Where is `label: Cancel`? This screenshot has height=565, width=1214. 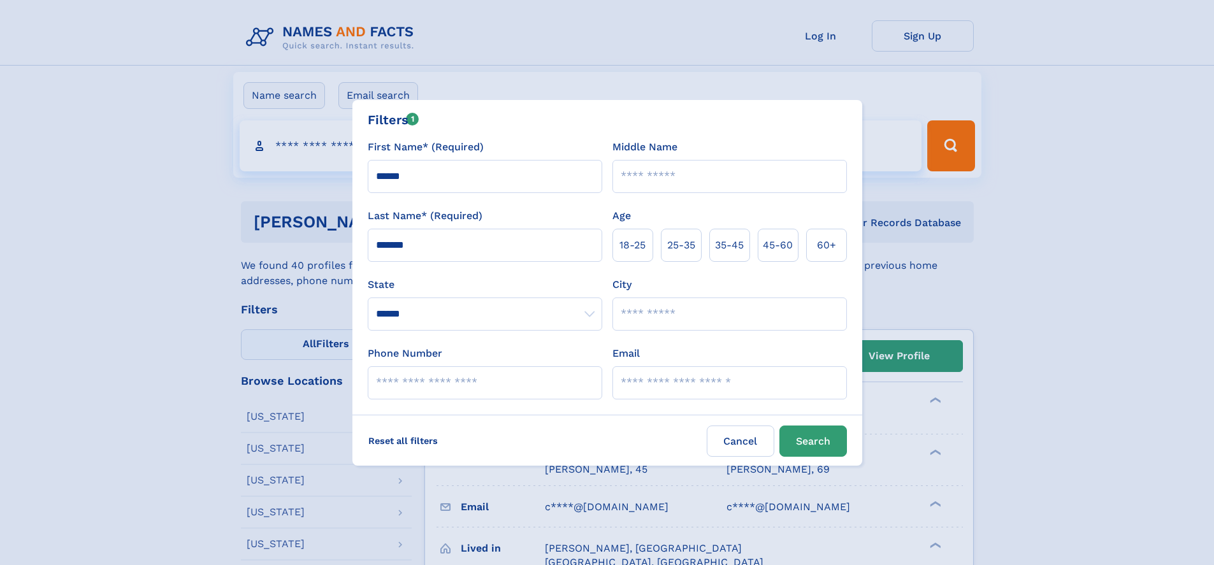 label: Cancel is located at coordinates (741, 441).